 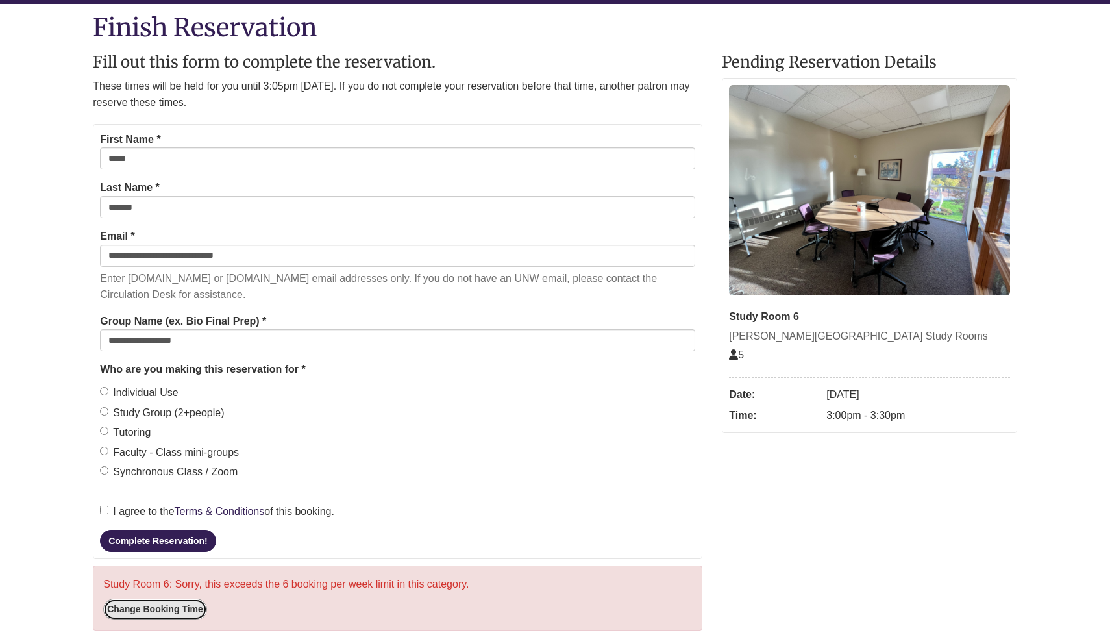 I want to click on label: First Name *, so click(x=130, y=140).